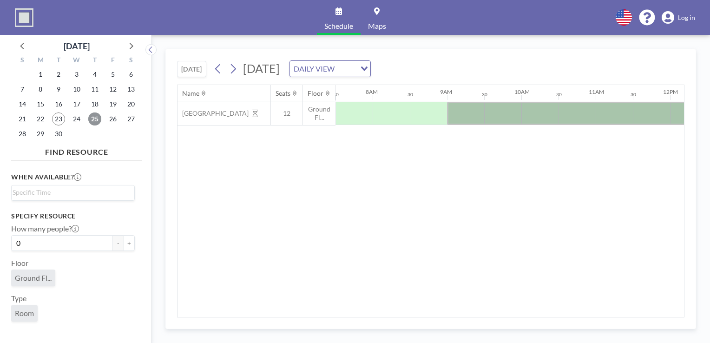  Describe the element at coordinates (112, 61) in the screenshot. I see `div: F` at that location.